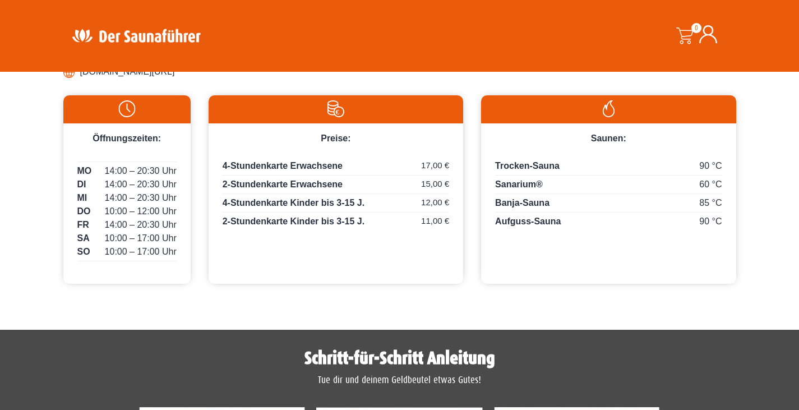 The image size is (799, 410). I want to click on span: 11,00 €, so click(435, 221).